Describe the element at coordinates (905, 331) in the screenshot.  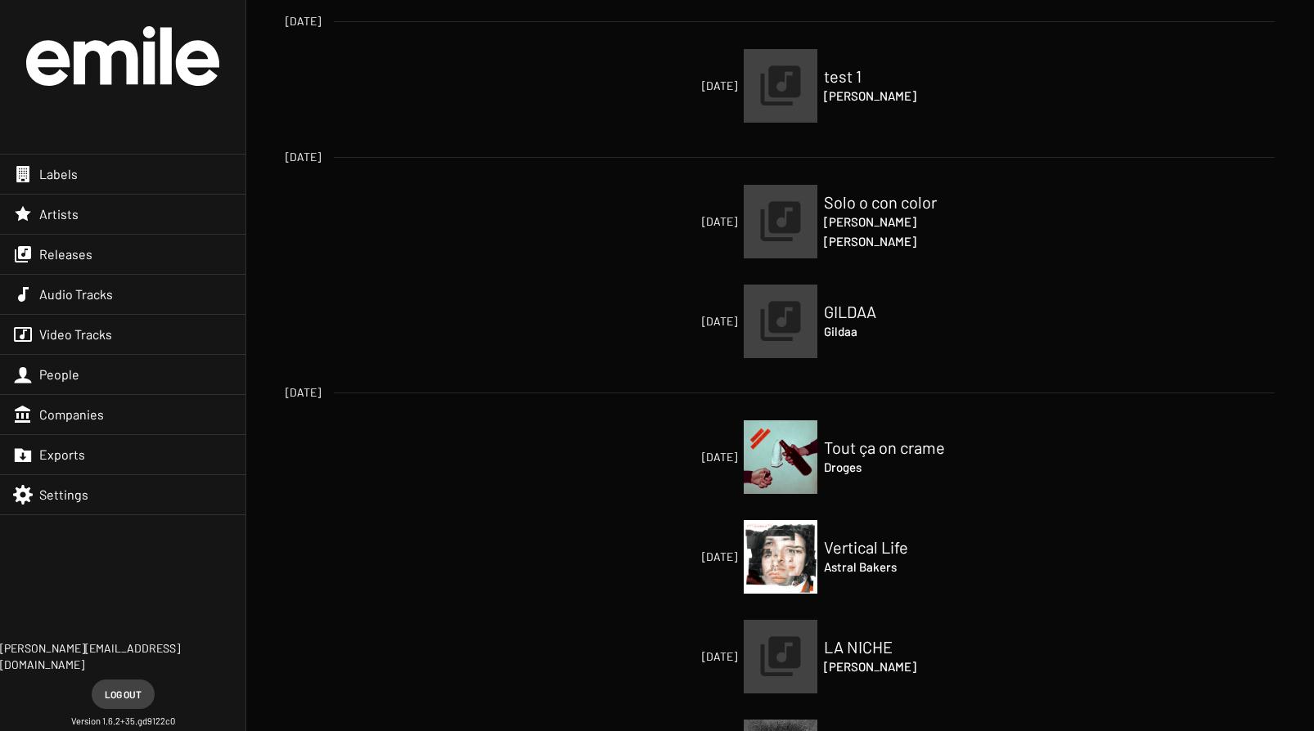
I see `h4: Gildaa` at that location.